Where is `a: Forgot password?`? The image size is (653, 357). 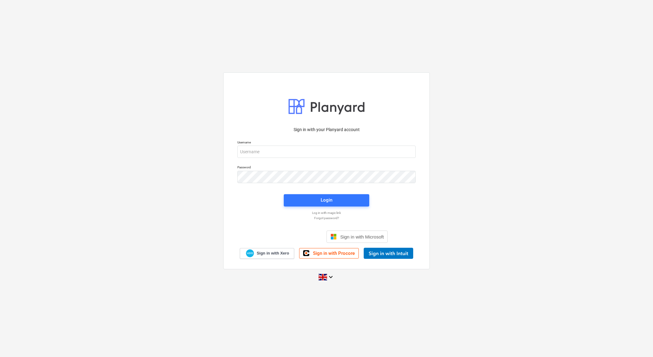 a: Forgot password? is located at coordinates (327, 218).